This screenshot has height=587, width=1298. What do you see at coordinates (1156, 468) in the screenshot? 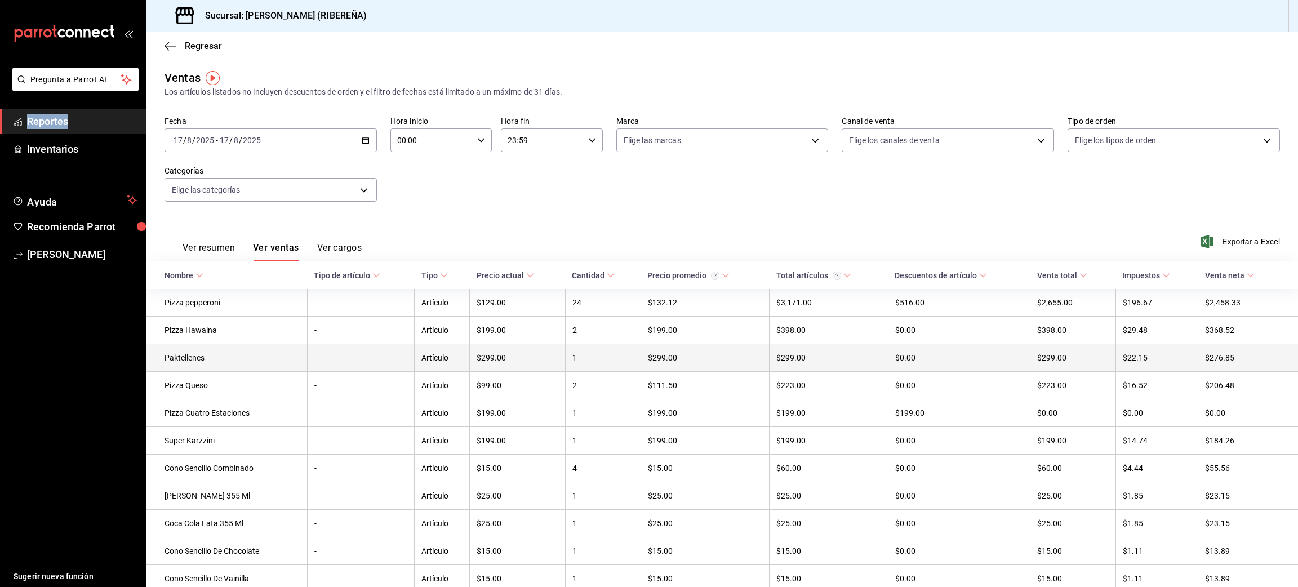
I see `td: $4.44` at bounding box center [1156, 468].